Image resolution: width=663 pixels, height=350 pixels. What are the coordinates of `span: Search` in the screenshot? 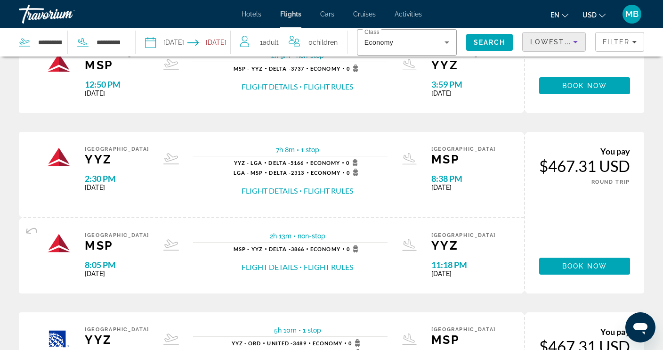 It's located at (489, 42).